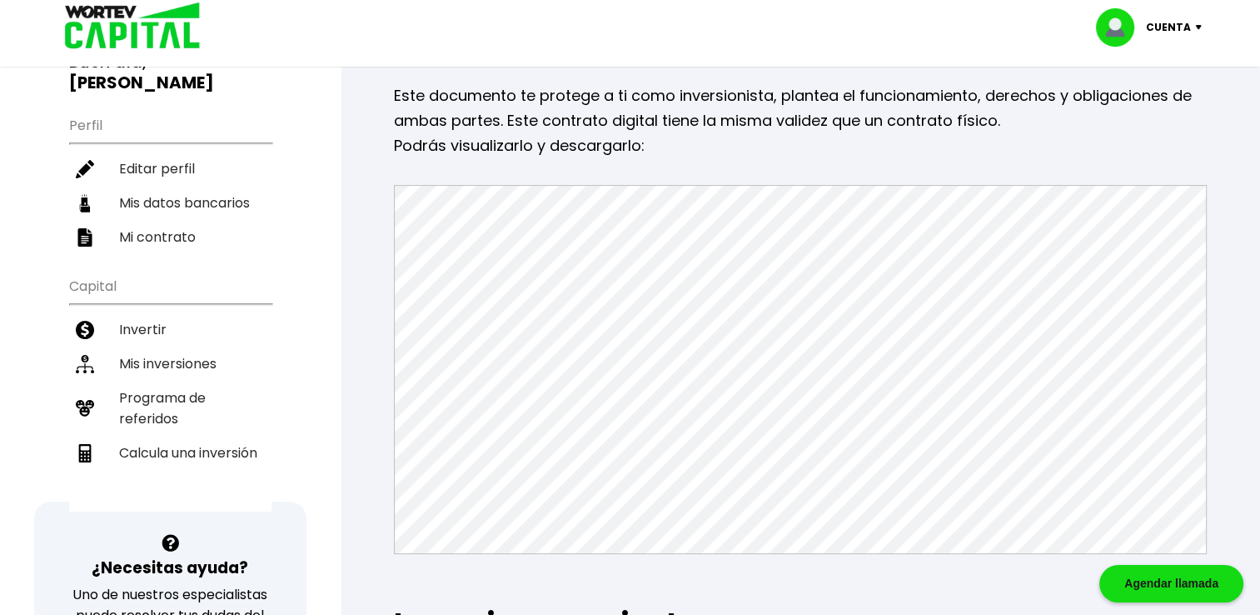 The image size is (1260, 615). Describe the element at coordinates (170, 180) in the screenshot. I see `ul: Perfil` at that location.